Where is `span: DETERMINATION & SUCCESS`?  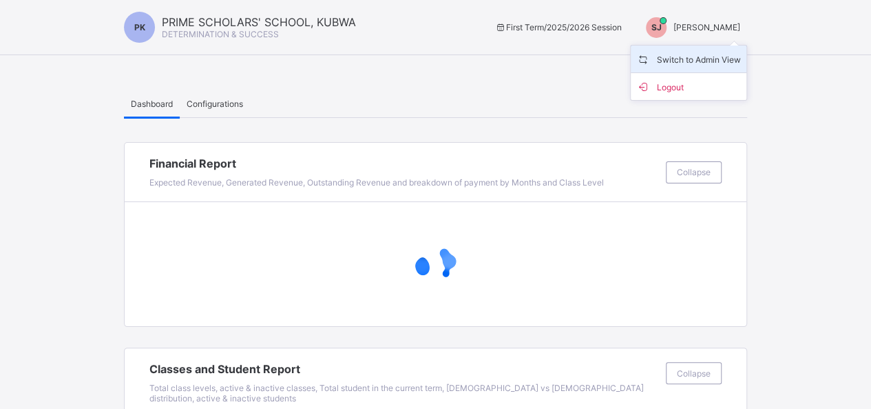
span: DETERMINATION & SUCCESS is located at coordinates (220, 34).